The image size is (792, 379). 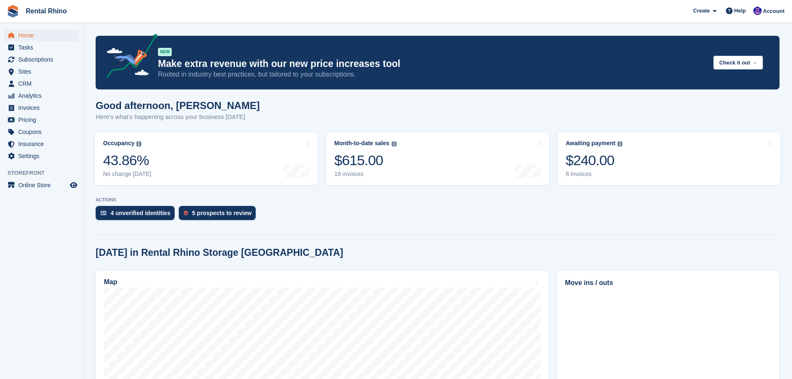 I want to click on p: Make extra revenue with our new price increases tool, so click(x=432, y=64).